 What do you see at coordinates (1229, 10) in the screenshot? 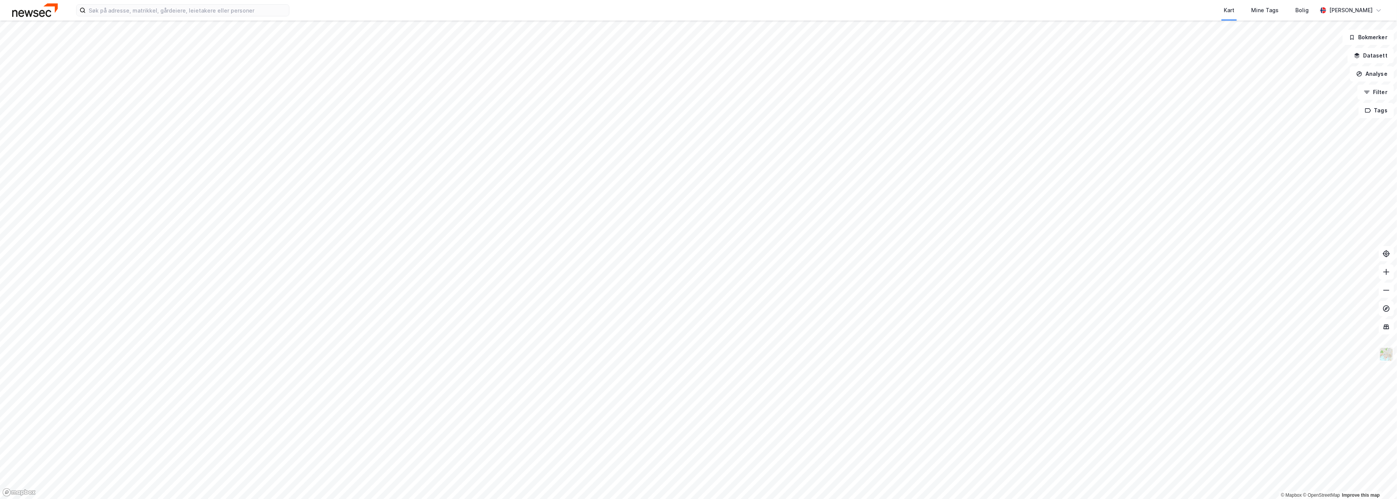
I see `div: Kart` at bounding box center [1229, 10].